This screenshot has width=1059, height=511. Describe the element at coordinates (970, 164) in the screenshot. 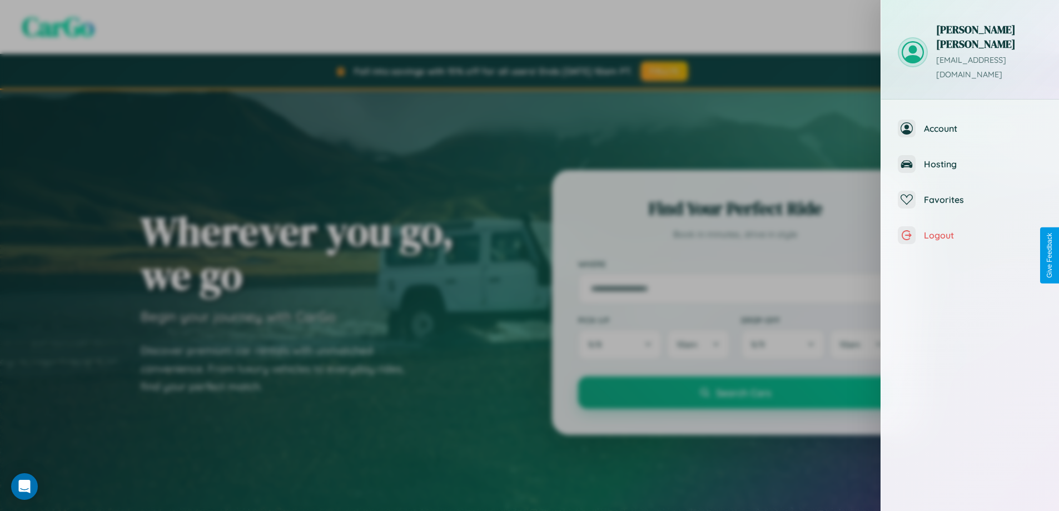

I see `button: Hosting` at that location.